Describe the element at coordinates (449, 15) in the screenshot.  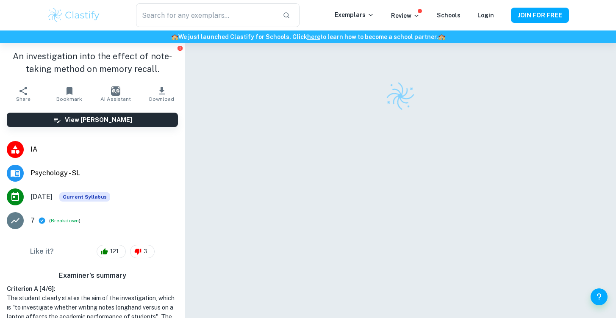
I see `a: Schools` at that location.